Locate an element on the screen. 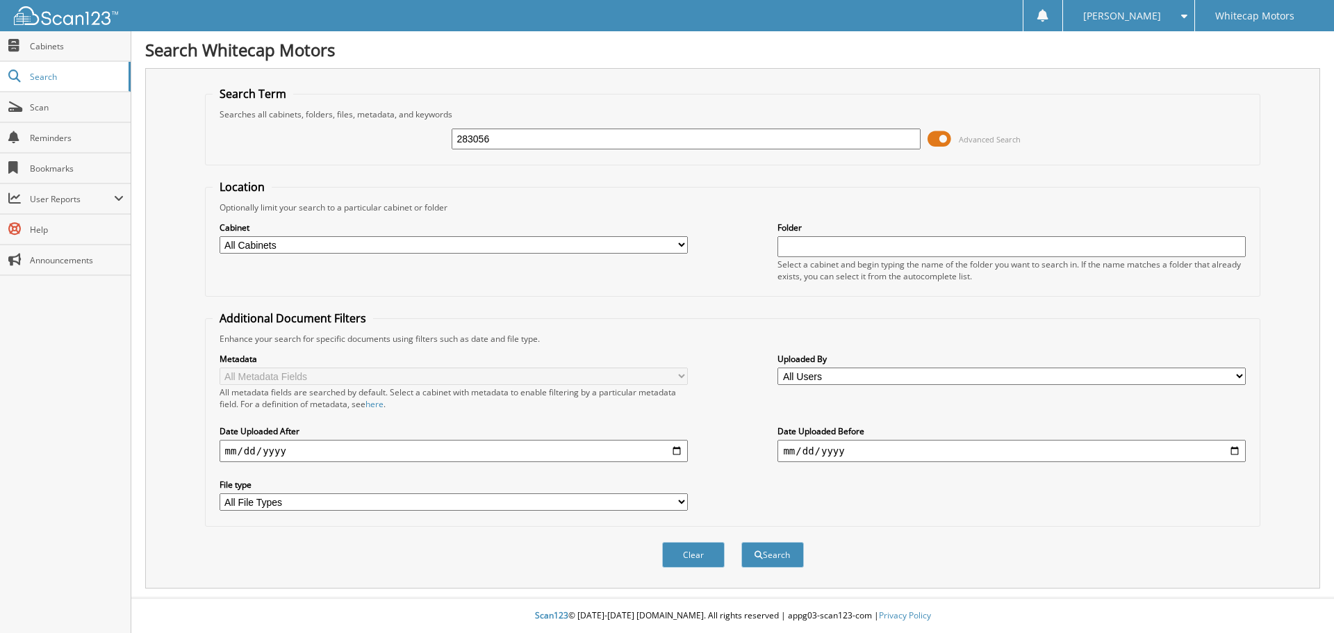 This screenshot has height=633, width=1334. span: Bookmarks is located at coordinates (76, 168).